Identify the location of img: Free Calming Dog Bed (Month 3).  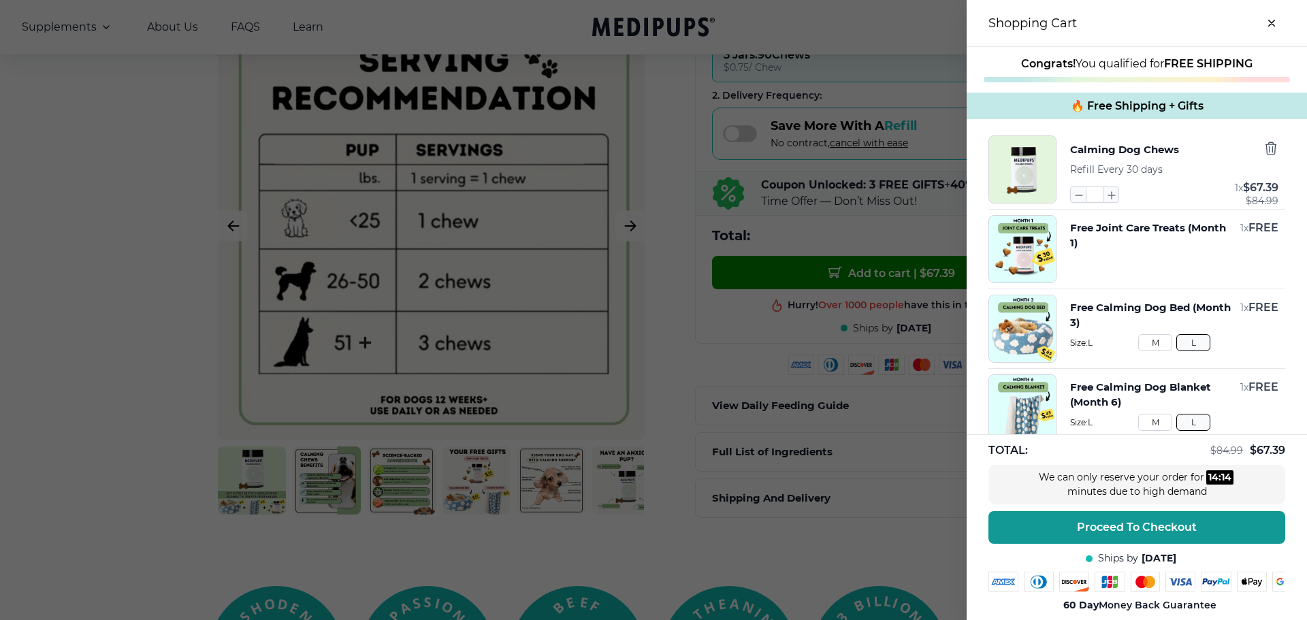
(1023, 329).